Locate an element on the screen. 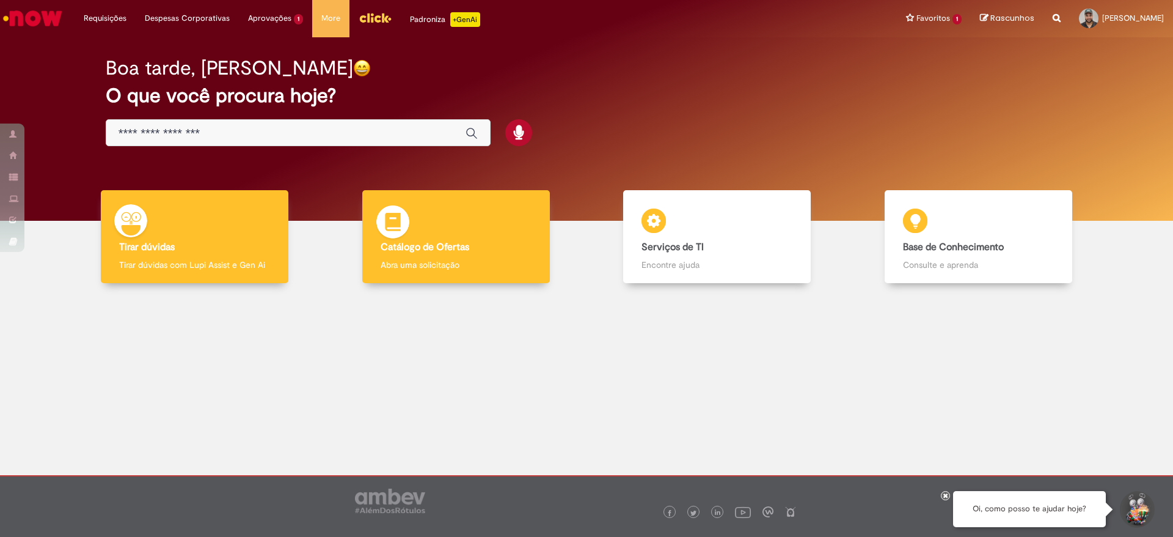  img: click_logo_yellow_360x200.png is located at coordinates (375, 18).